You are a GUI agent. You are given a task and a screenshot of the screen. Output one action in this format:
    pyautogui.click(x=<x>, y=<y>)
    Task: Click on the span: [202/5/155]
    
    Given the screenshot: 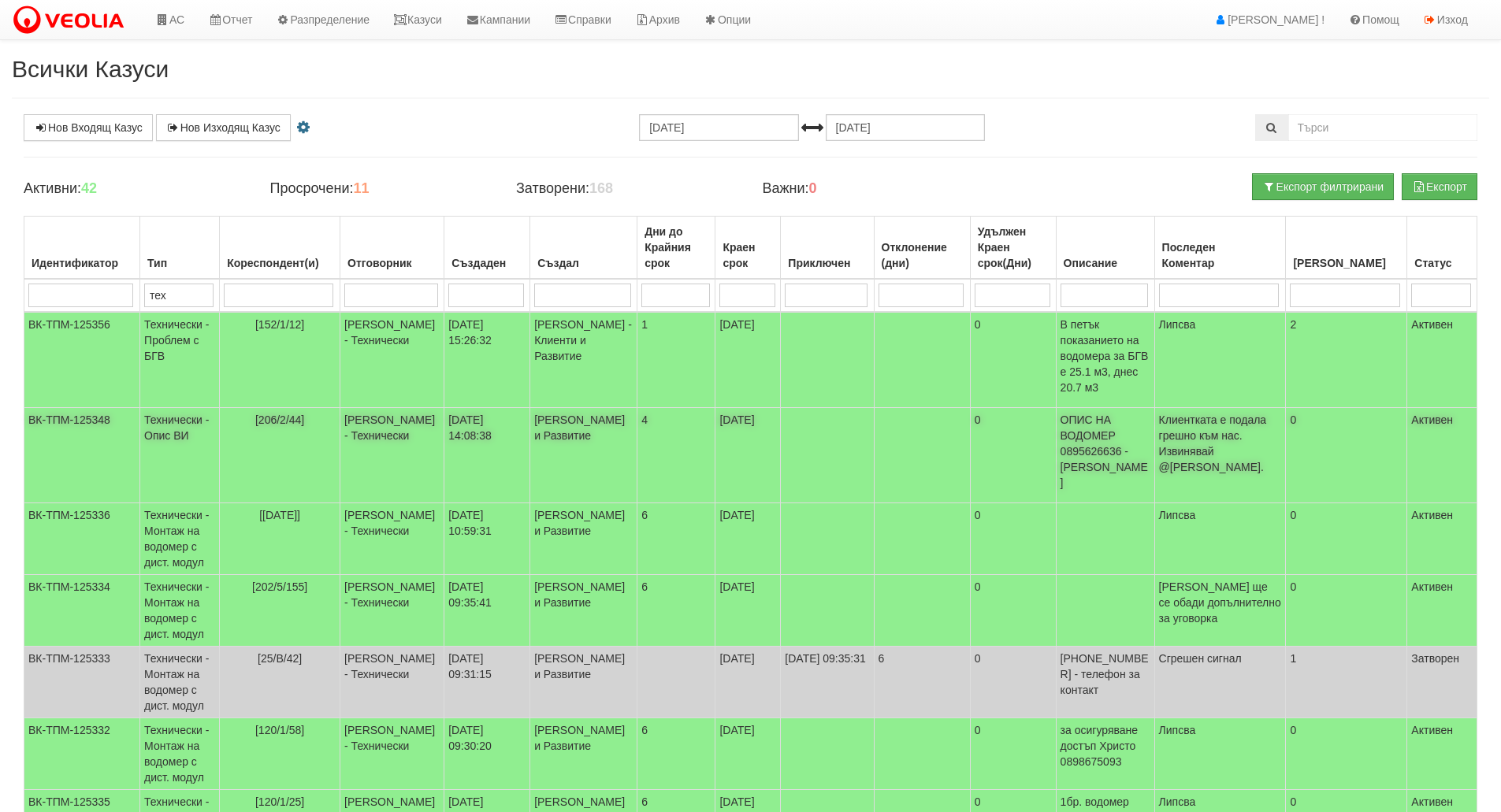 What is the action you would take?
    pyautogui.click(x=279, y=587)
    